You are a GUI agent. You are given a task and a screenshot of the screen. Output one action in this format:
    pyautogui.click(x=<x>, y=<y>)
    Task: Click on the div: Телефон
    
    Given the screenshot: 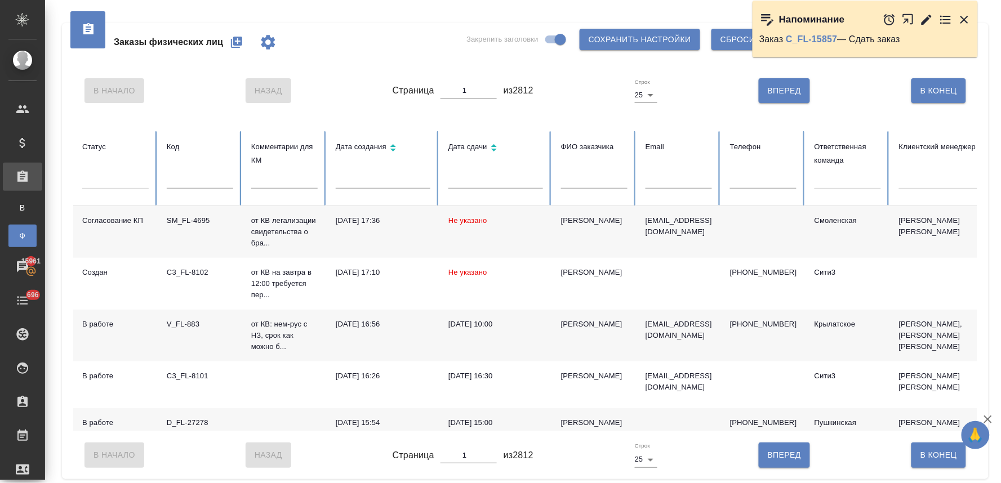 What is the action you would take?
    pyautogui.click(x=763, y=147)
    